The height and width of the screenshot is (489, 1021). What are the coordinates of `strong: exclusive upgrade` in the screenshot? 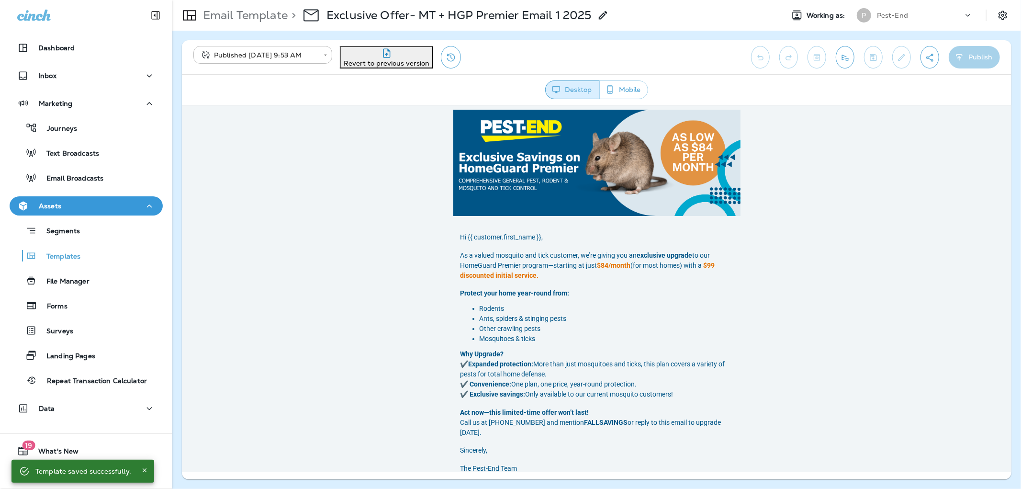 It's located at (483, 150).